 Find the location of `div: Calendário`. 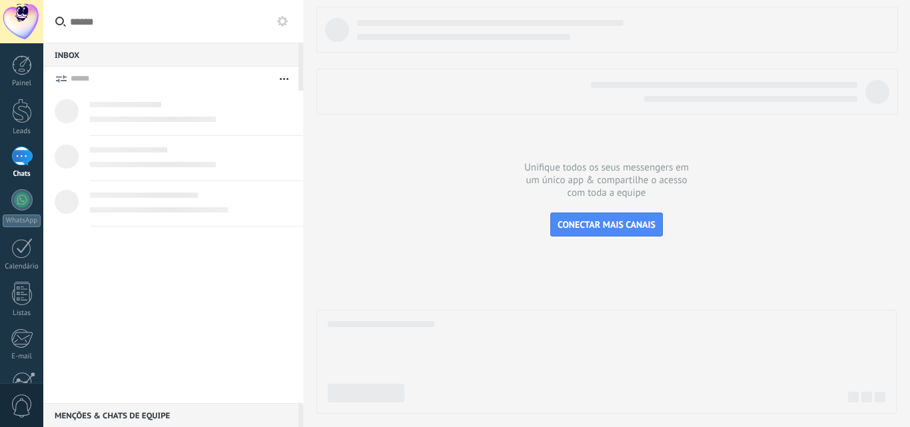

div: Calendário is located at coordinates (22, 267).